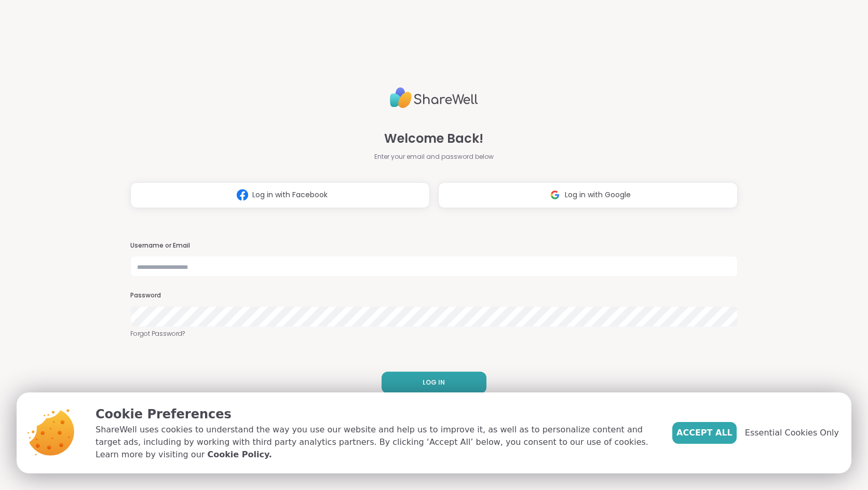  Describe the element at coordinates (280, 195) in the screenshot. I see `button: Log in with Facebook` at that location.